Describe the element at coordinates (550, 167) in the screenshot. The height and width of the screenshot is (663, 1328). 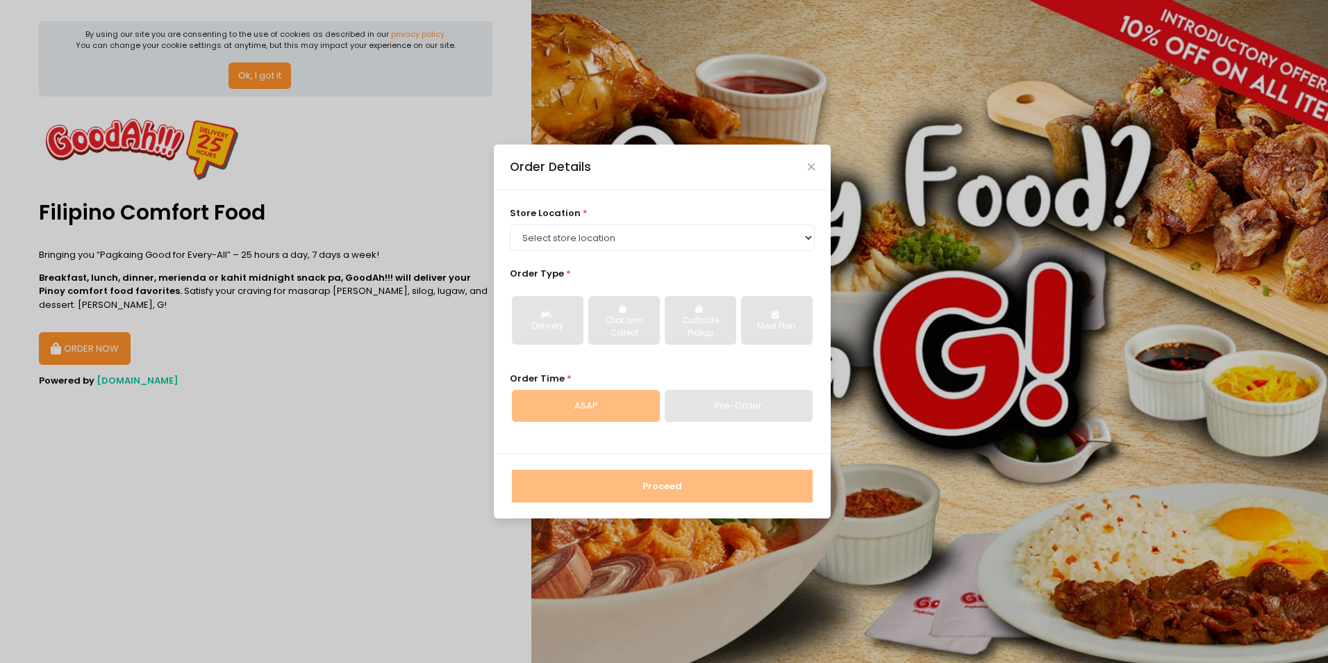
I see `div: Order Details` at that location.